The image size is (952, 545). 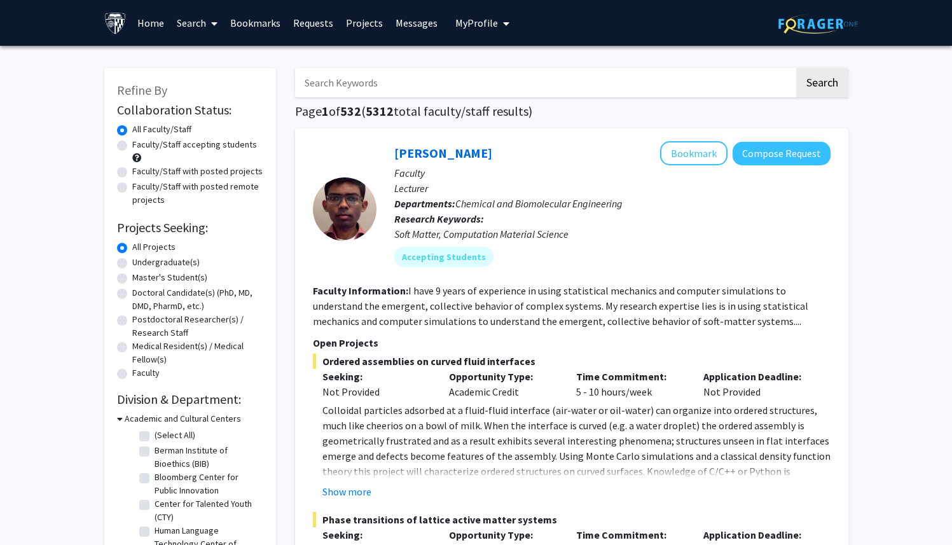 I want to click on div: 5 - 10 hours/week, so click(x=630, y=384).